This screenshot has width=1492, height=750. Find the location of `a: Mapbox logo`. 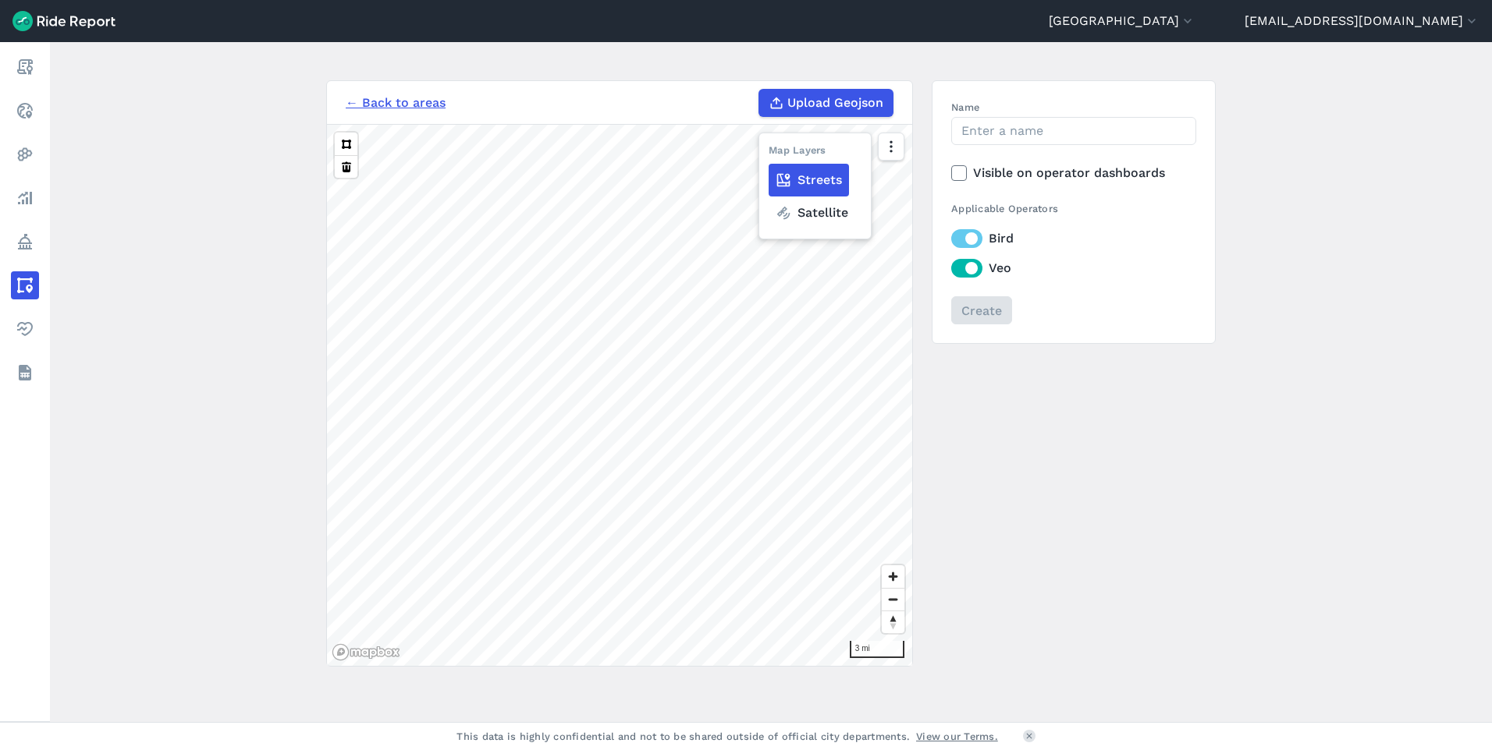

a: Mapbox logo is located at coordinates (366, 652).